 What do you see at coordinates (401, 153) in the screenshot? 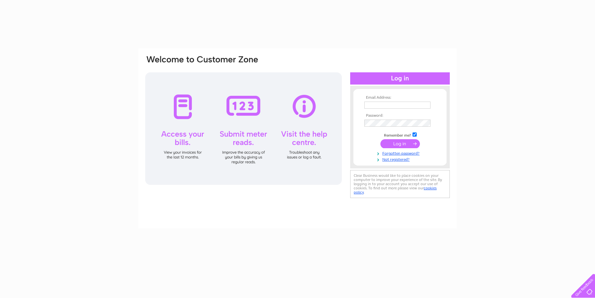
I see `a: Forgotten password?` at bounding box center [401, 153].